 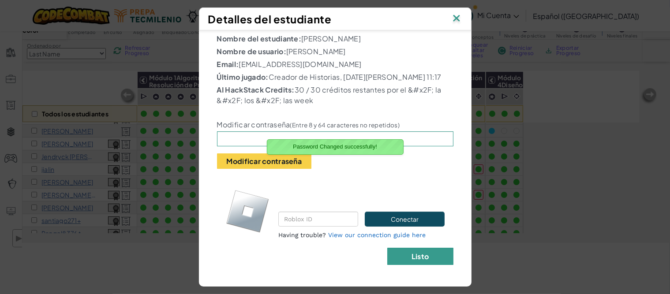 I want to click on b: Último jugado:, so click(x=242, y=77).